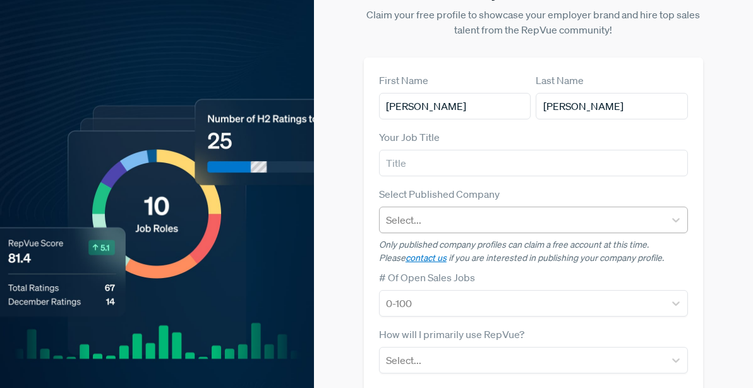 This screenshot has height=388, width=753. Describe the element at coordinates (426, 258) in the screenshot. I see `a: contact us` at that location.